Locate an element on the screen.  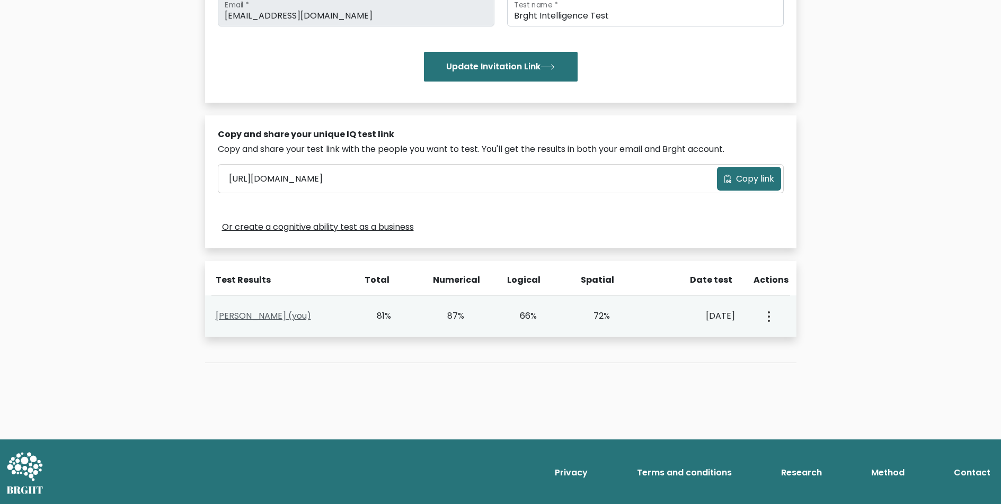
div: Total is located at coordinates (375, 280).